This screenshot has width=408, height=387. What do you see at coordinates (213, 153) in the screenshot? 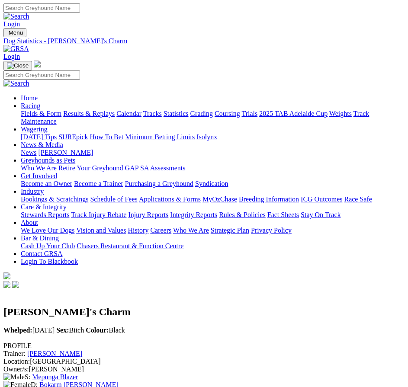
I see `div: News & Media` at bounding box center [213, 153].